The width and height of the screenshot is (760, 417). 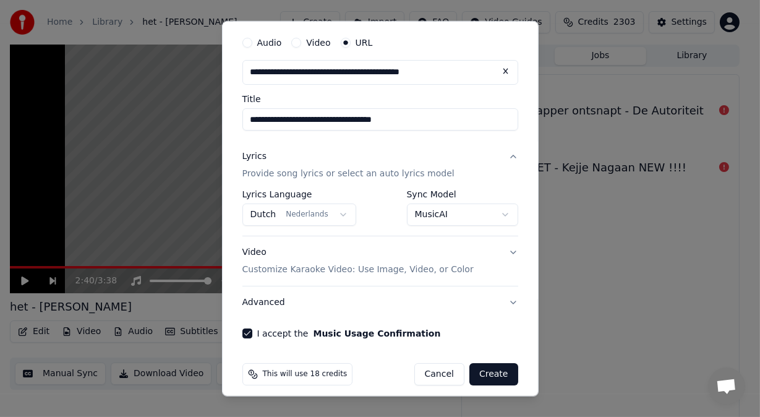 What do you see at coordinates (380, 99) in the screenshot?
I see `label: Title` at bounding box center [380, 99].